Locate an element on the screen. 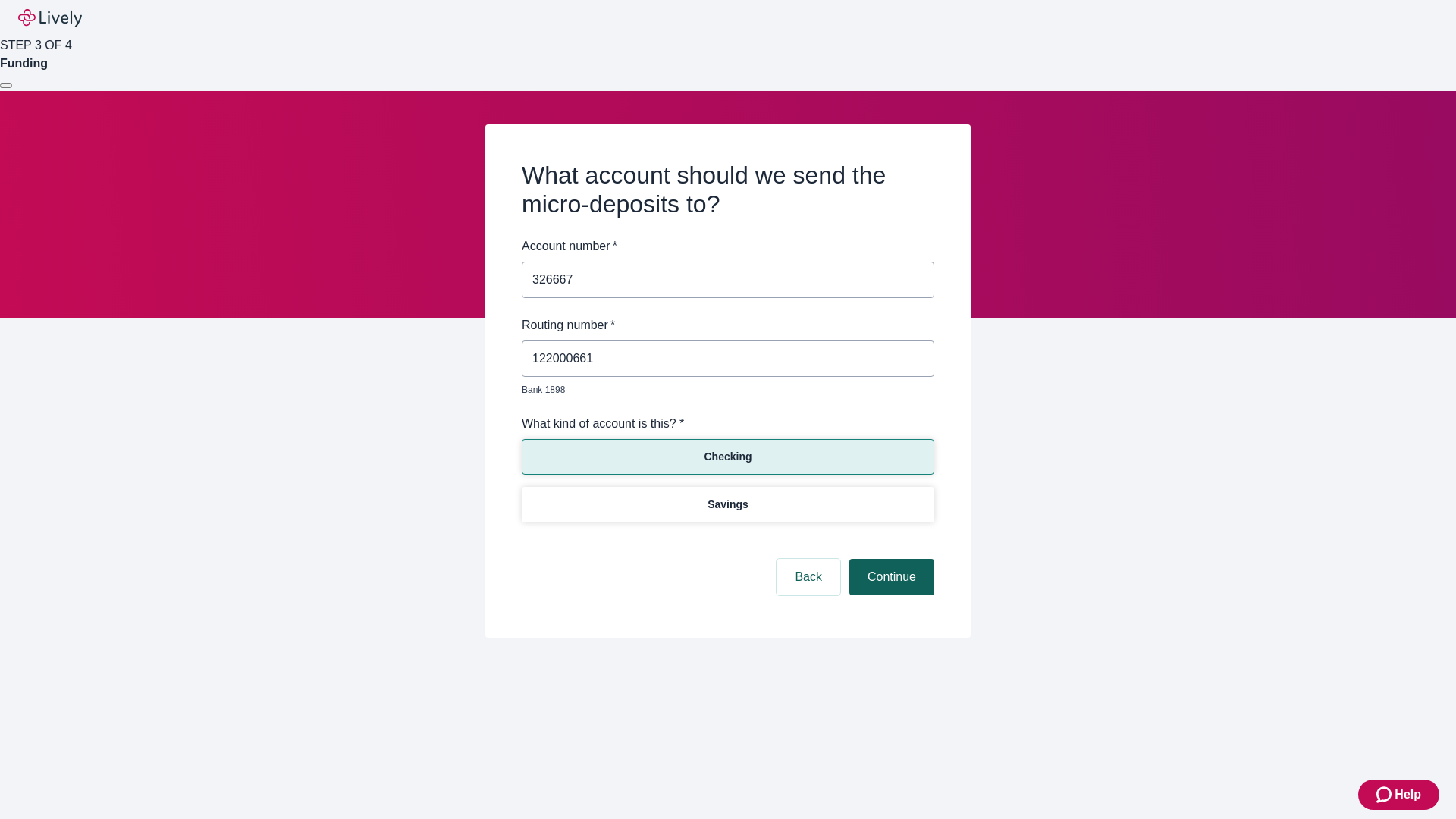  h2: What account should we send the micro-deposits to? is located at coordinates (728, 190).